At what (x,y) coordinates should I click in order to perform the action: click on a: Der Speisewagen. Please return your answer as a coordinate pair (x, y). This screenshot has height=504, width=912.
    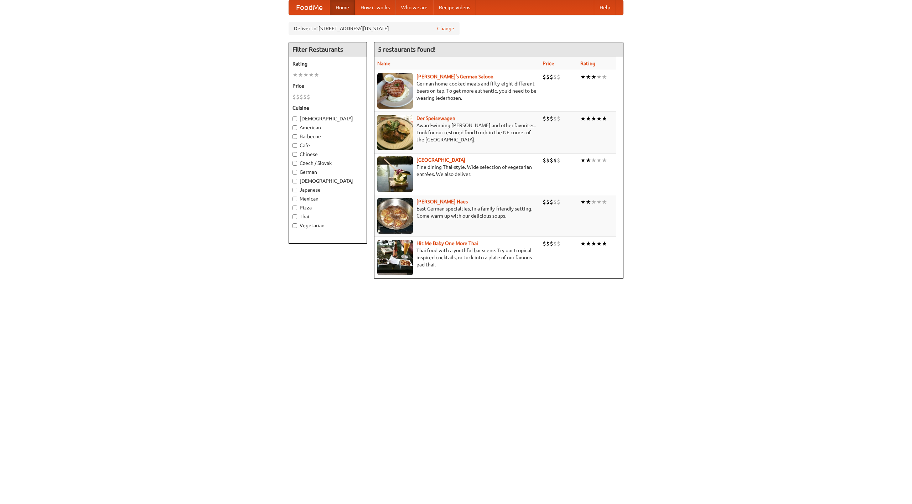
    Looking at the image, I should click on (435, 118).